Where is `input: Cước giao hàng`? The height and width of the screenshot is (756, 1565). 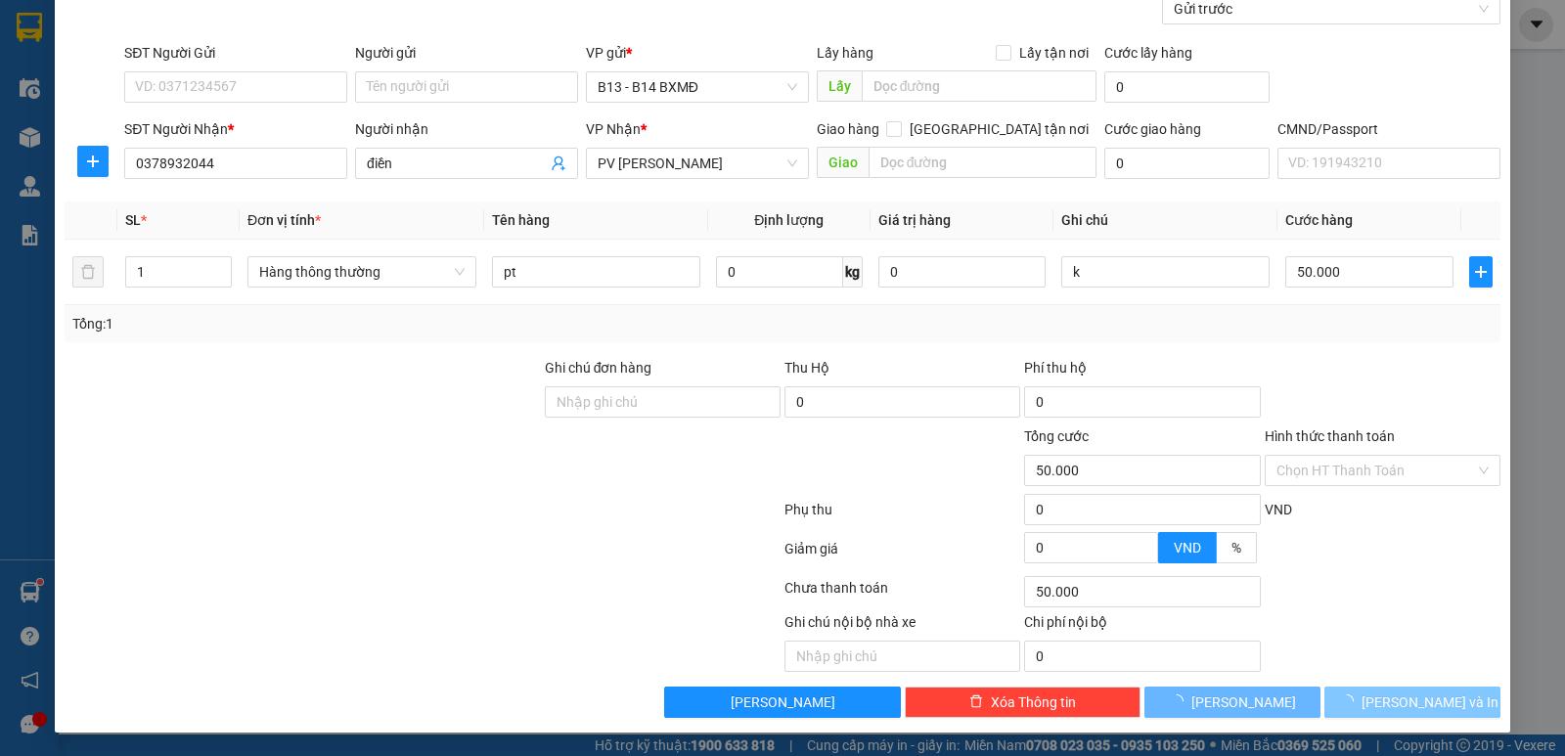 input: Cước giao hàng is located at coordinates (1186, 163).